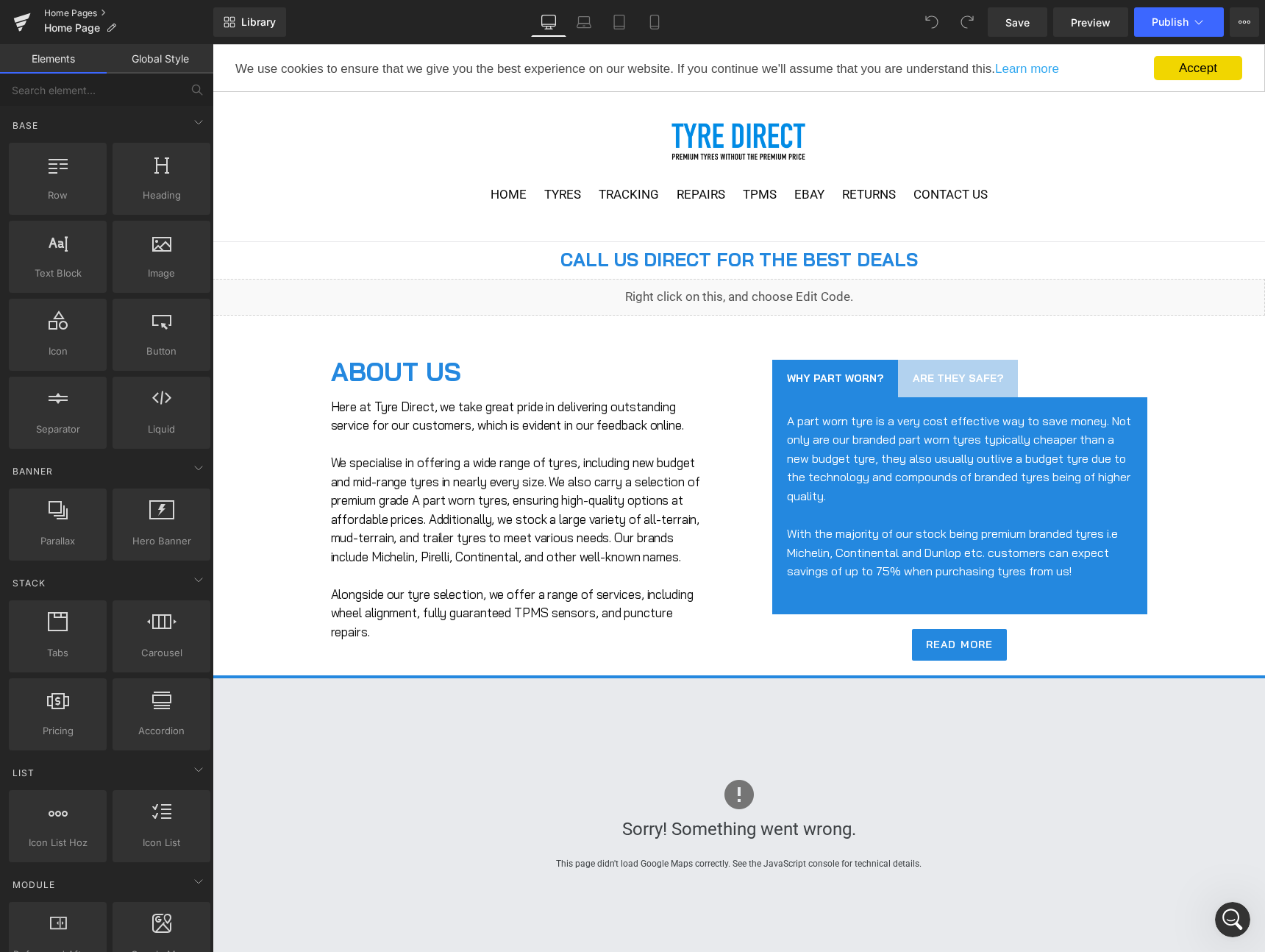 The width and height of the screenshot is (1265, 952). Describe the element at coordinates (249, 22) in the screenshot. I see `a: New Library` at that location.